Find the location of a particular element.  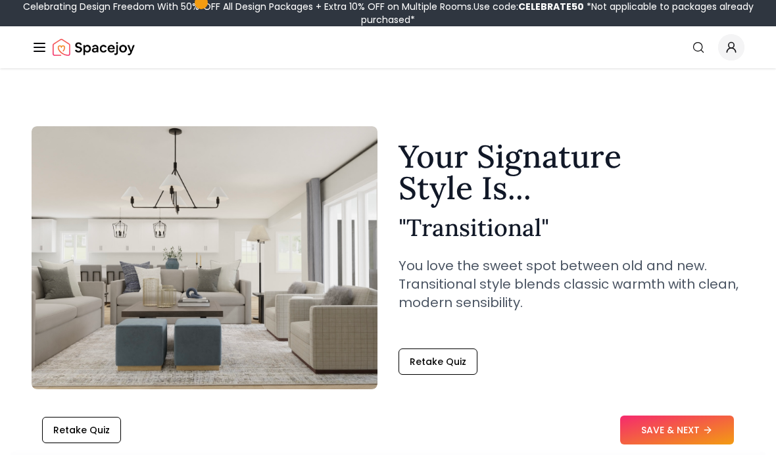

h1: Your Signature Style Is... is located at coordinates (571, 172).